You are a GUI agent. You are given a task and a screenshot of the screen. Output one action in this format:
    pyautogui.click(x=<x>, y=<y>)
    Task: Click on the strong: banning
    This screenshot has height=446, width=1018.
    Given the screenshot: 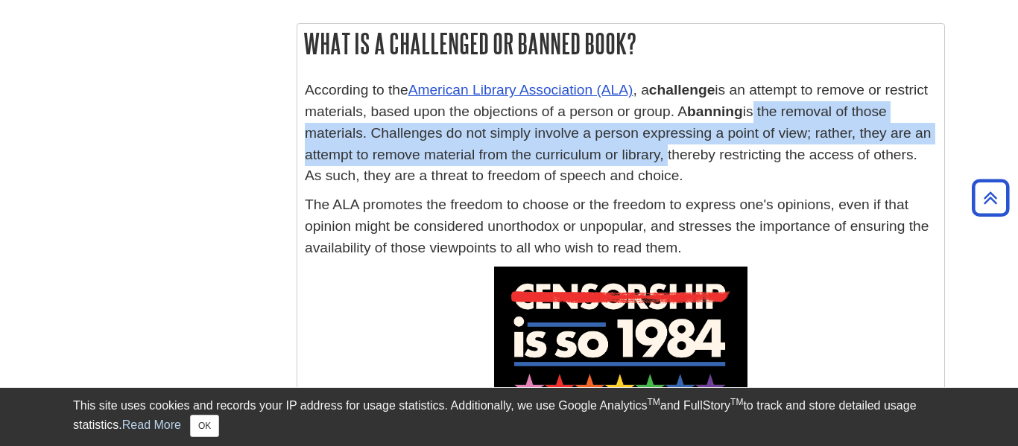 What is the action you would take?
    pyautogui.click(x=715, y=111)
    